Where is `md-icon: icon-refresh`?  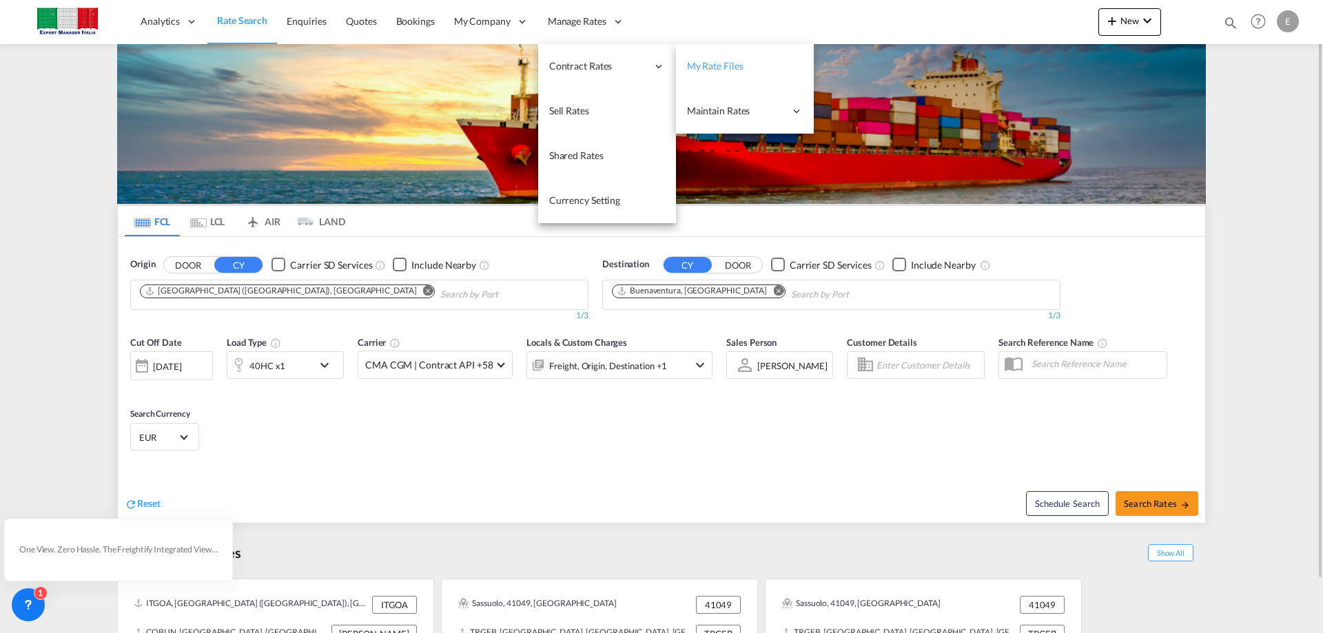 md-icon: icon-refresh is located at coordinates (131, 504).